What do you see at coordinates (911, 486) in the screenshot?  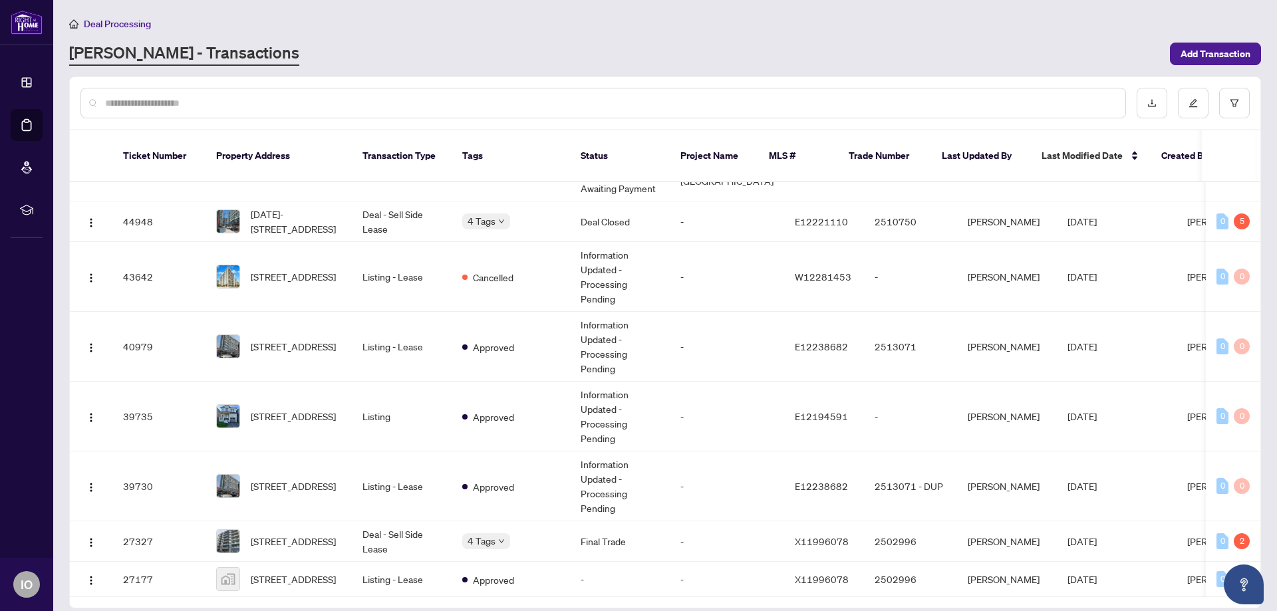 I see `td: 2513071 - DUP` at bounding box center [911, 486].